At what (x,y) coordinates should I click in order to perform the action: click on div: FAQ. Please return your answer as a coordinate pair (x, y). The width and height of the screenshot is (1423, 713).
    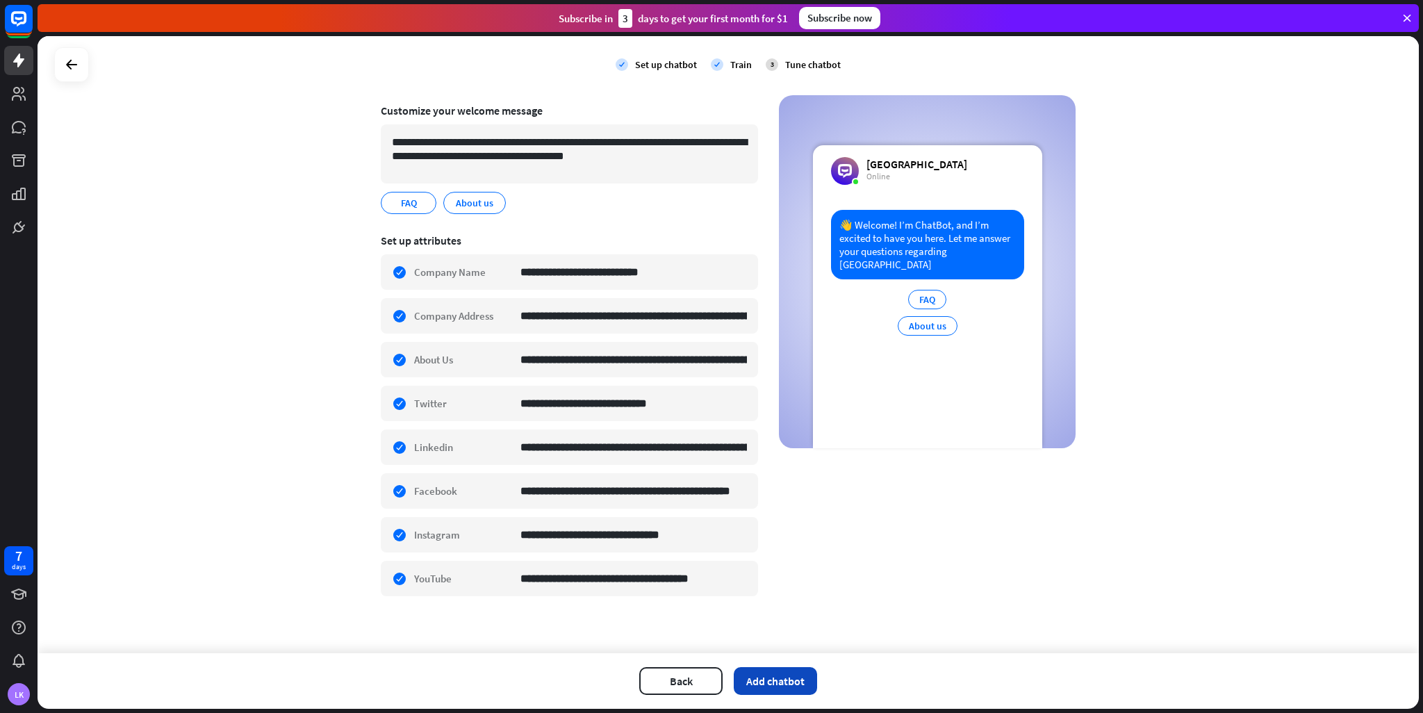
    Looking at the image, I should click on (927, 299).